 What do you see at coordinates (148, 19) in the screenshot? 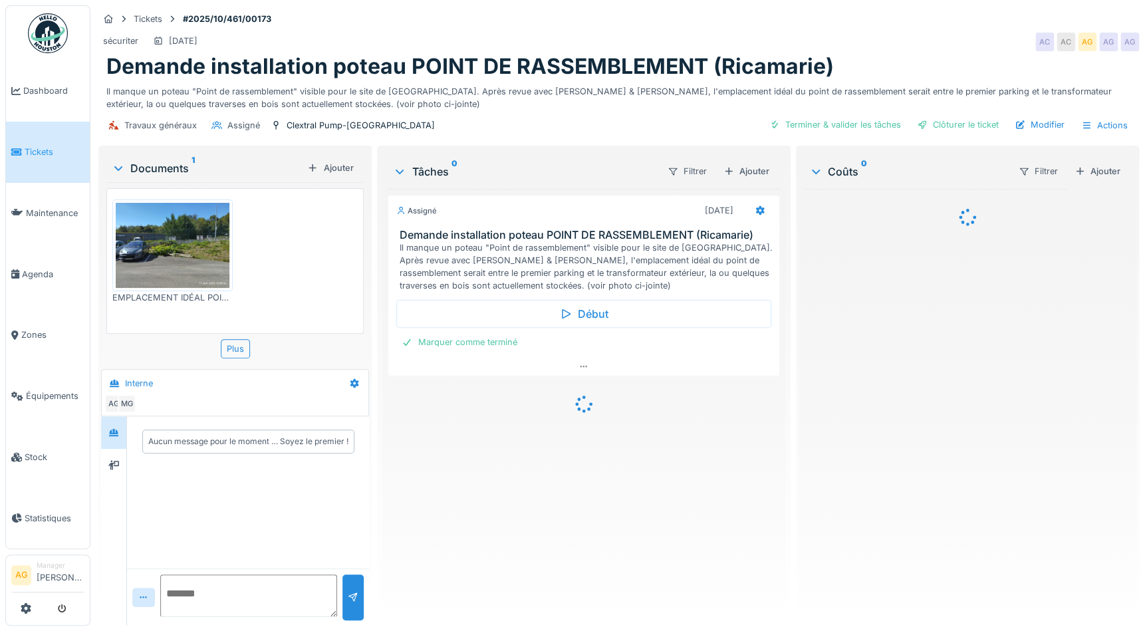
I see `div: Tickets` at bounding box center [148, 19].